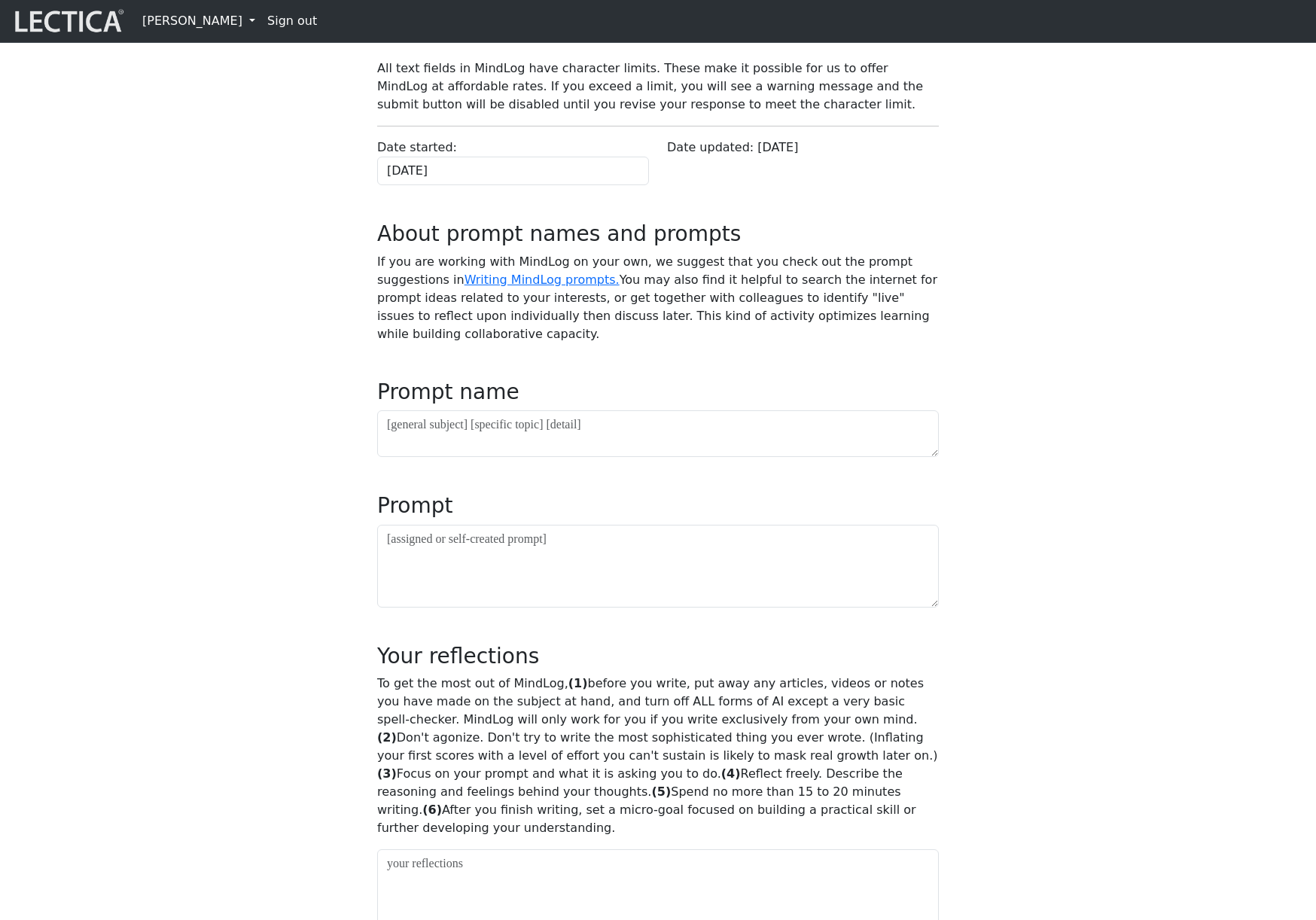 The image size is (1316, 920). What do you see at coordinates (387, 774) in the screenshot?
I see `strong: (3)` at bounding box center [387, 774].